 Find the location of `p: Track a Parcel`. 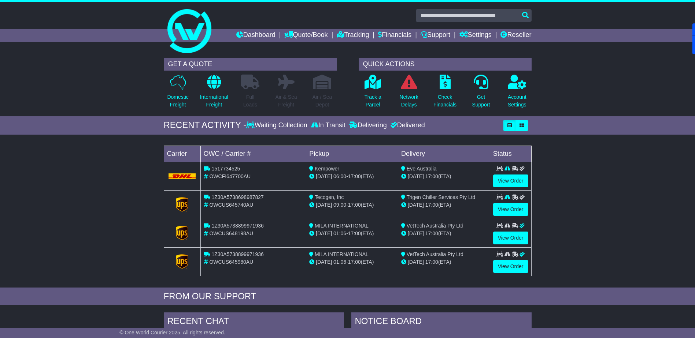

p: Track a Parcel is located at coordinates (373, 101).